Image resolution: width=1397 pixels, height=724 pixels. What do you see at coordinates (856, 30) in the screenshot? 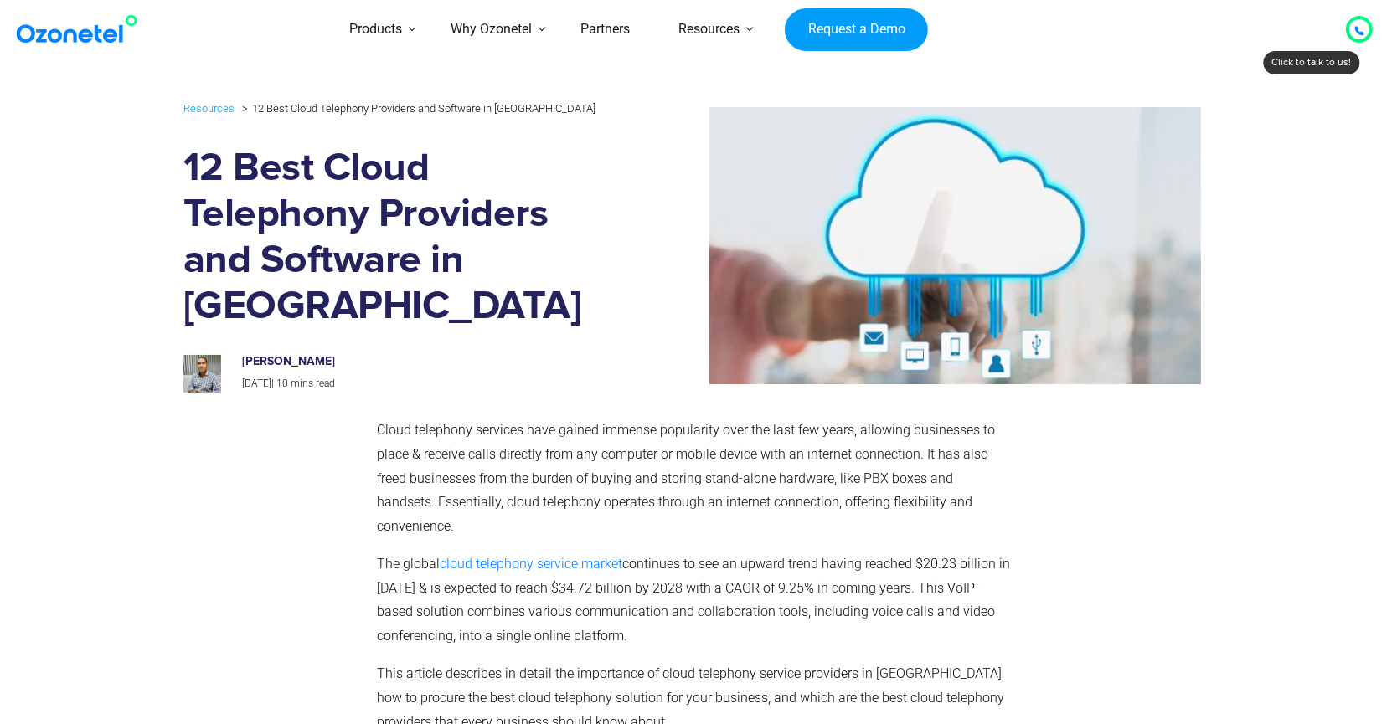
I see `a: Request a Demo` at bounding box center [856, 30].